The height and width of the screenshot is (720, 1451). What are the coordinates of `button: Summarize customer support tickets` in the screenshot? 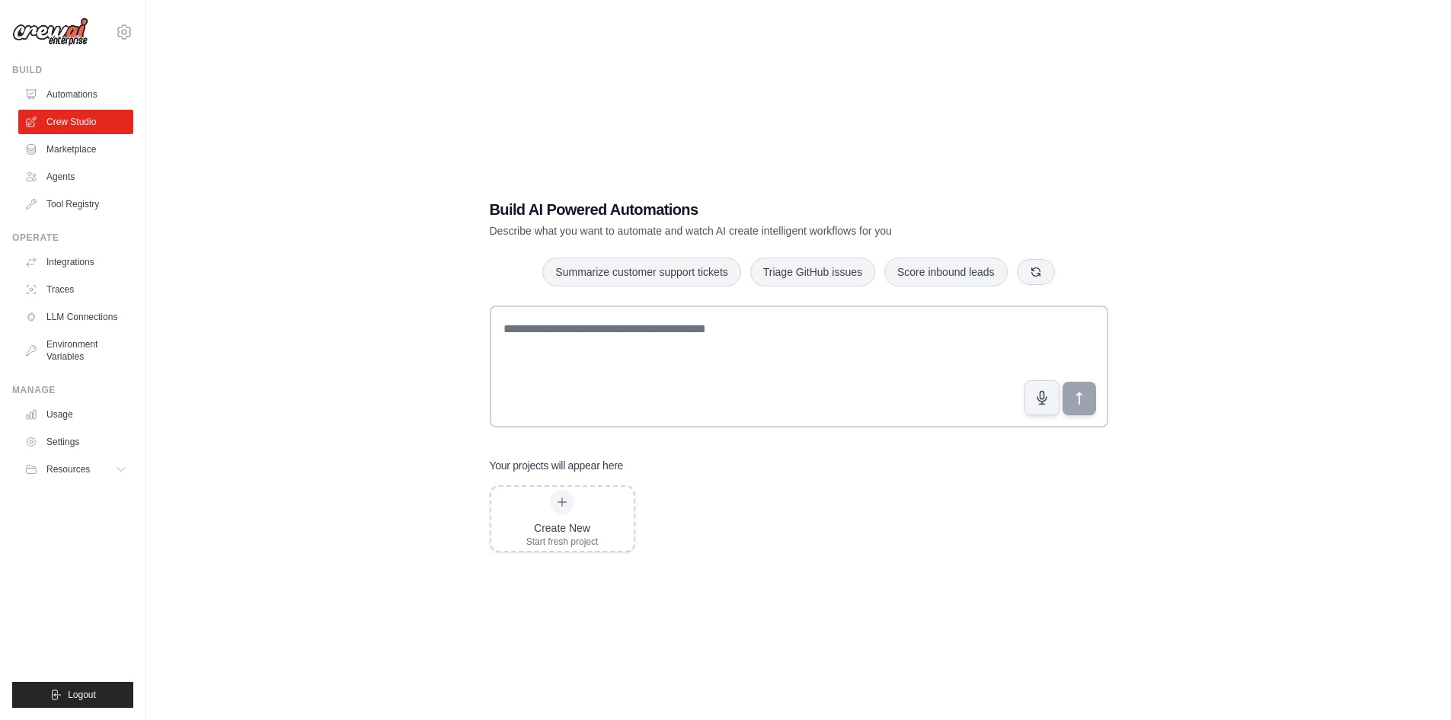 It's located at (642, 272).